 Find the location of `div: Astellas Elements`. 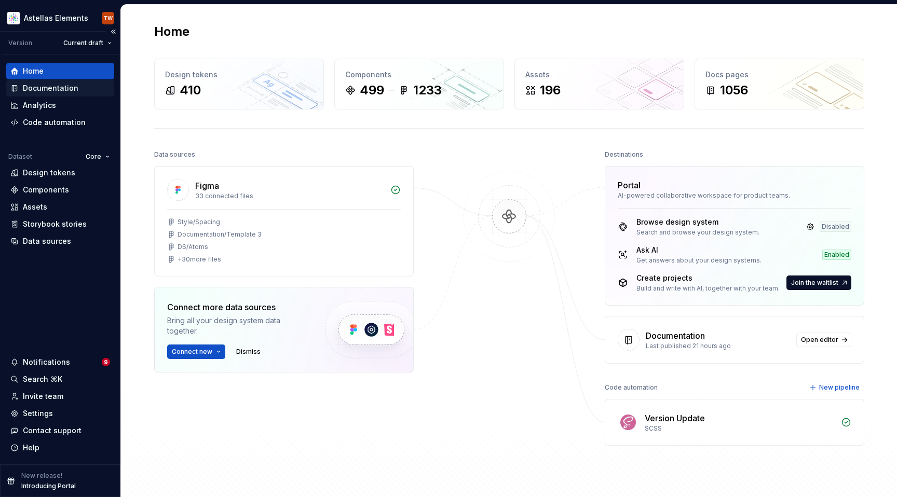

div: Astellas Elements is located at coordinates (56, 18).